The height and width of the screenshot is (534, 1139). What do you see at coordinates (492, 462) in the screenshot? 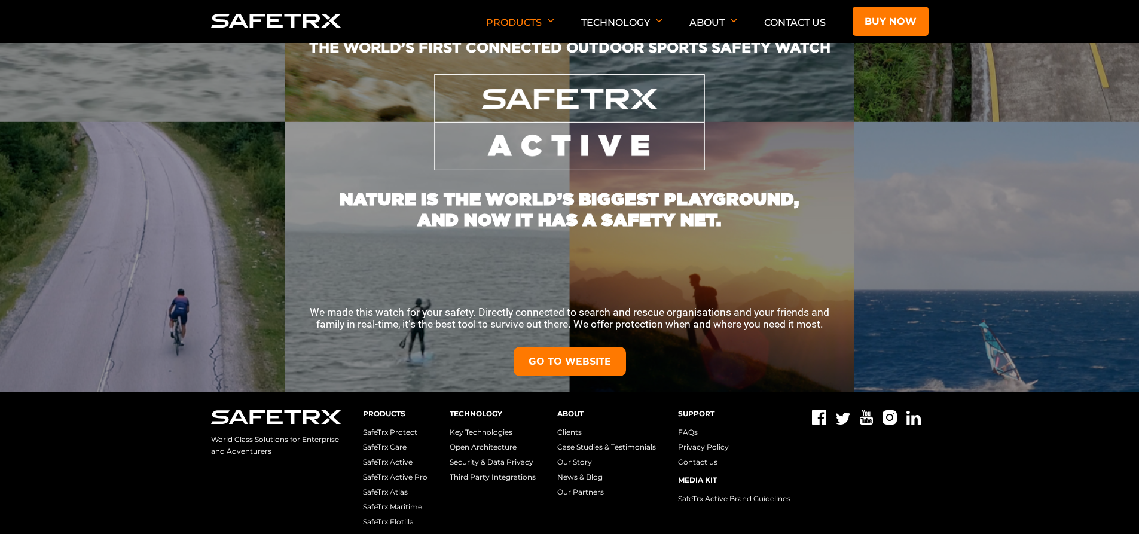
I see `a: Security & Data Privacy` at bounding box center [492, 462].